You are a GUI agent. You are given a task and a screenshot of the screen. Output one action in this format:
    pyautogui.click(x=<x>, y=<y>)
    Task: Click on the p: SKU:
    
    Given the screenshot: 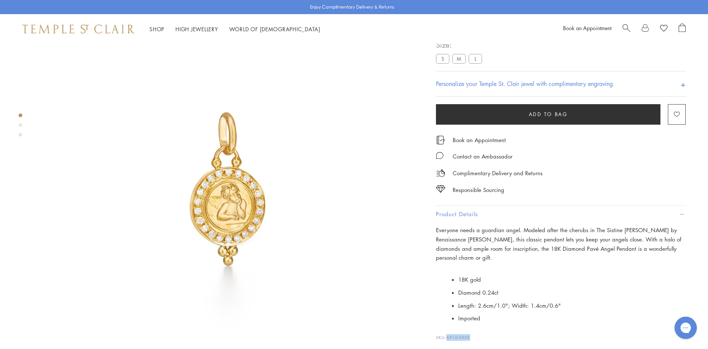 What is the action you would take?
    pyautogui.click(x=561, y=333)
    